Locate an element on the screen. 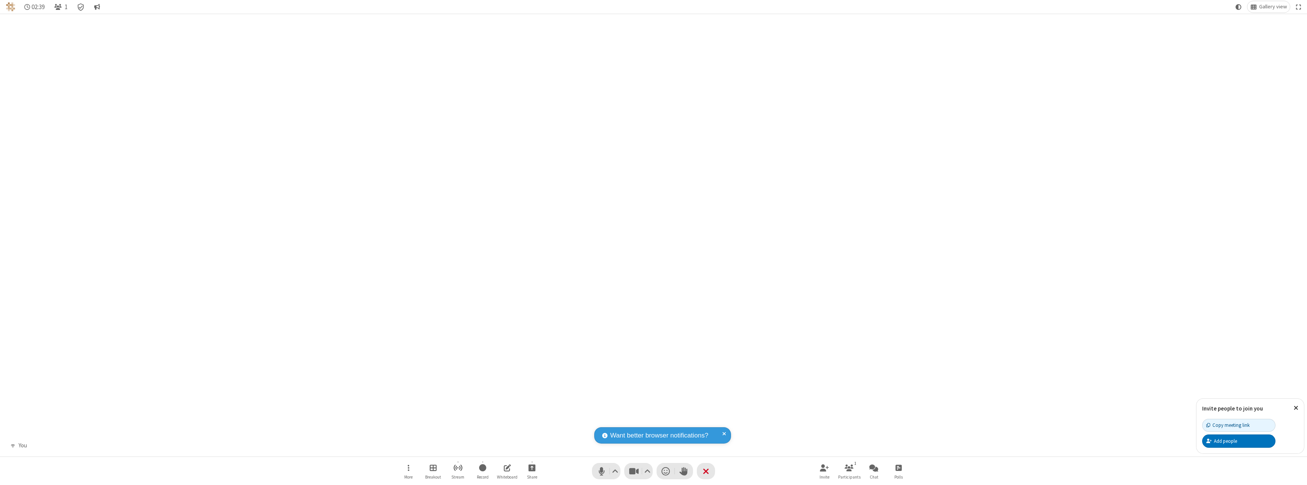 Image resolution: width=1307 pixels, height=485 pixels. button: Audio settings is located at coordinates (615, 471).